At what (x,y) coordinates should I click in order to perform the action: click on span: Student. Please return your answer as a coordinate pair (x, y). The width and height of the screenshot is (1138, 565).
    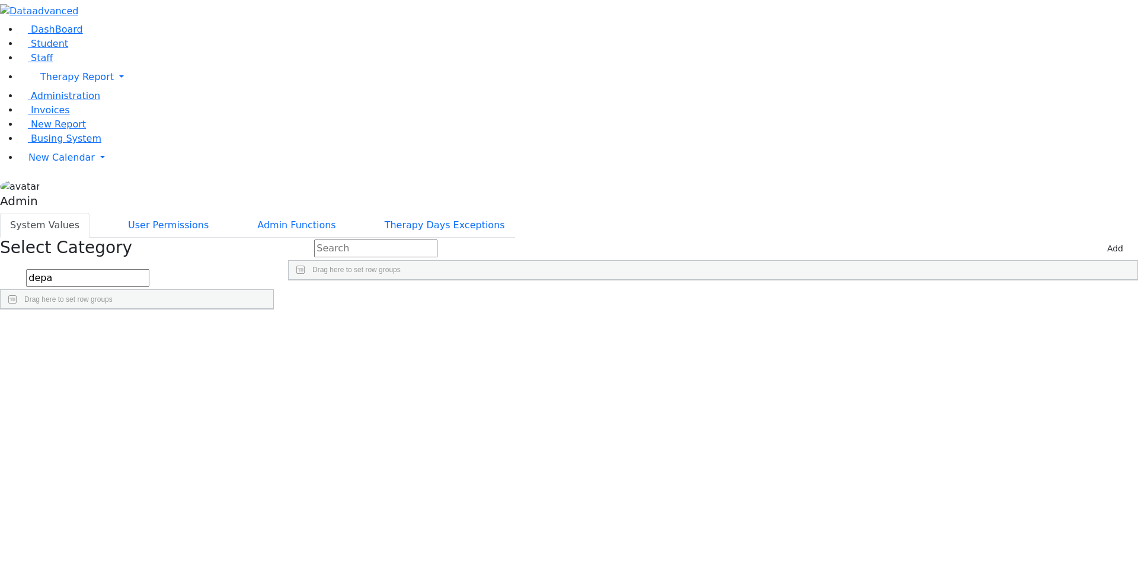
    Looking at the image, I should click on (49, 43).